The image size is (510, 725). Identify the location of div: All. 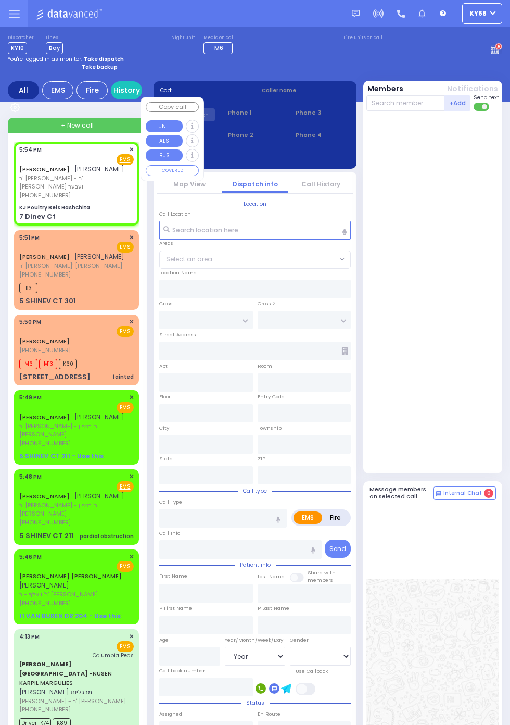
(23, 90).